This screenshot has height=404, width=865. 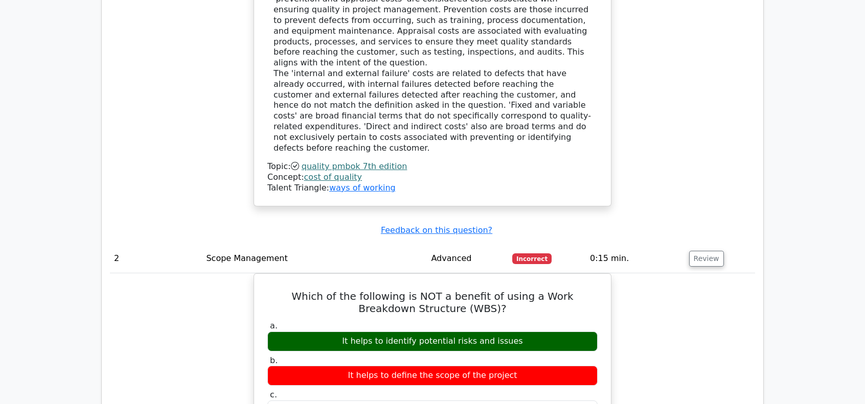 I want to click on span: Incorrect, so click(x=532, y=259).